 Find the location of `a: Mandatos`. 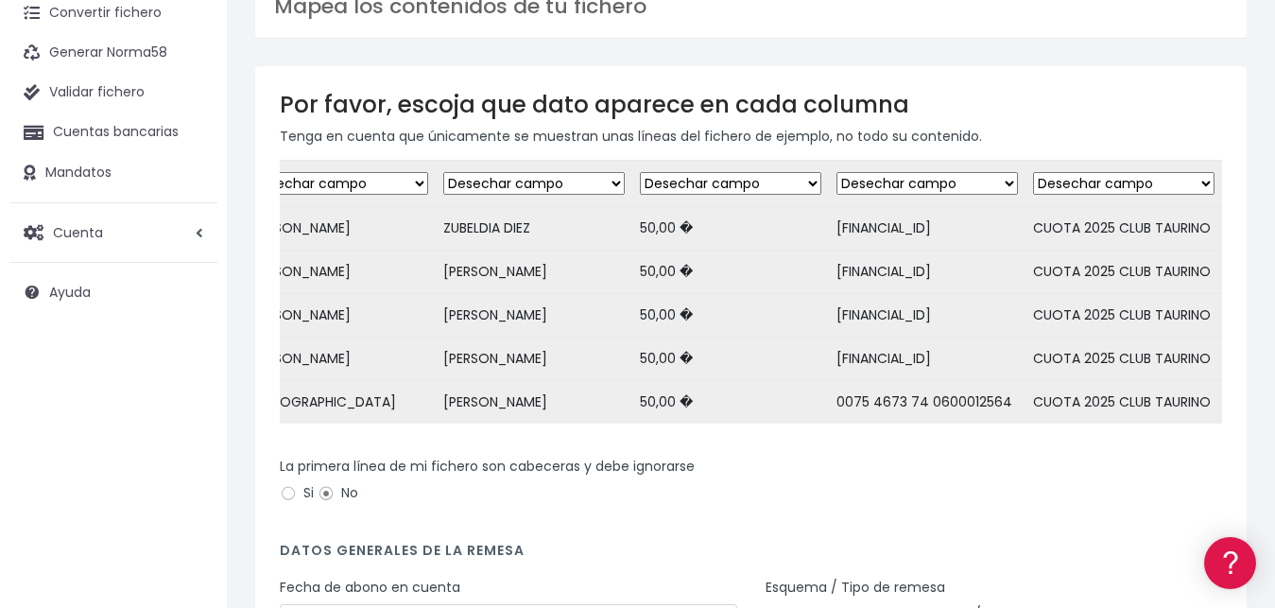

a: Mandatos is located at coordinates (113, 173).